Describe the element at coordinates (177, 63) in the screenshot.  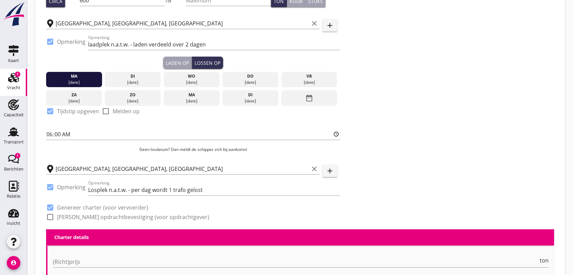
I see `button: Laden op` at that location.